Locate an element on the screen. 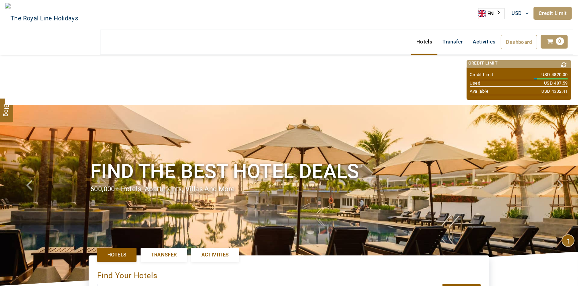 This screenshot has width=578, height=286. div: 600,000+ hotels, apartments, villas and more. is located at coordinates (289, 189).